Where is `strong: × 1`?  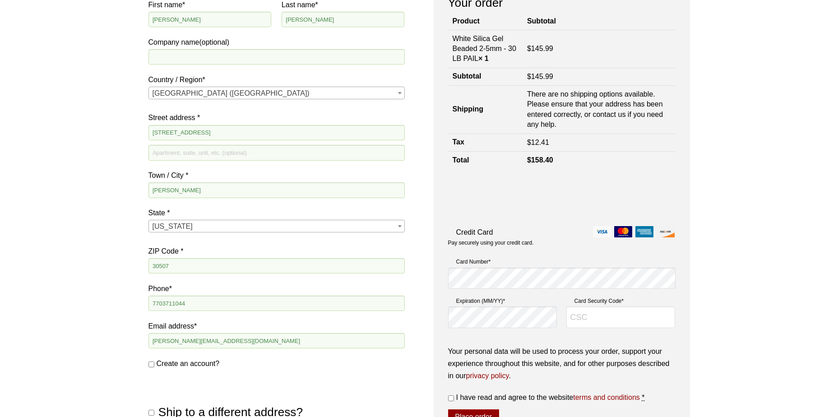
strong: × 1 is located at coordinates (483, 58).